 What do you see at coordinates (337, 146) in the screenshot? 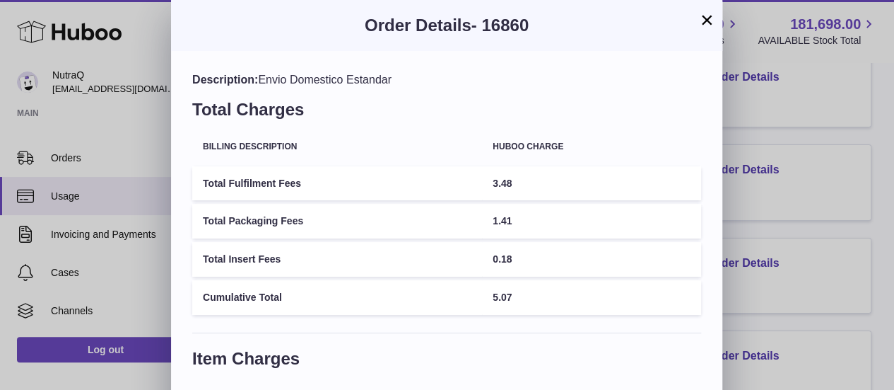
I see `th: Billing Description` at bounding box center [337, 146].